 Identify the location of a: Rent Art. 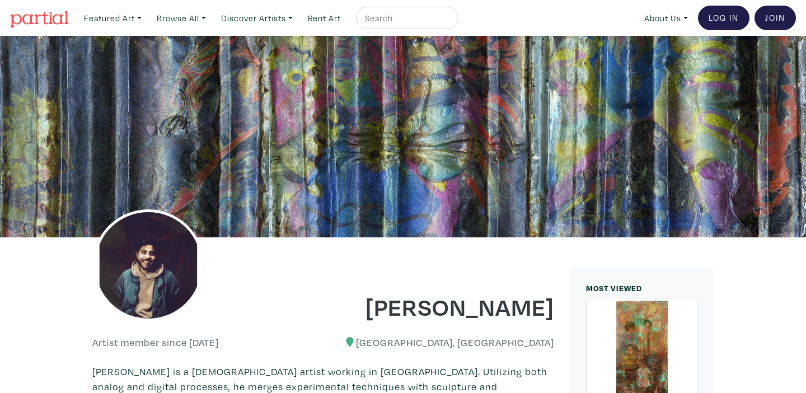
(324, 18).